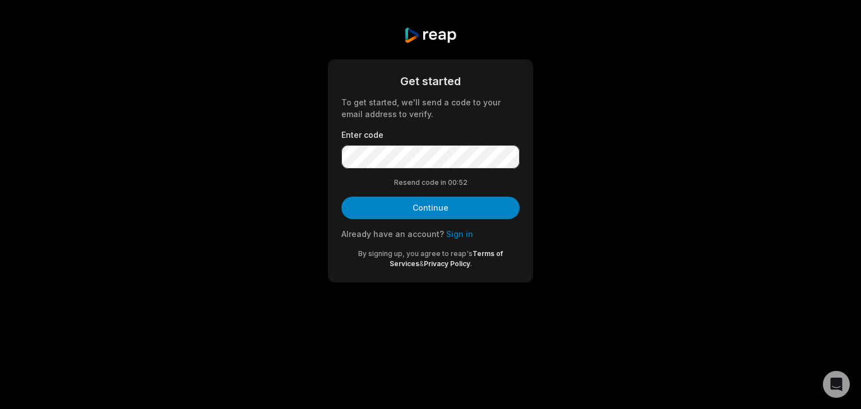 The width and height of the screenshot is (861, 409). I want to click on a: Privacy Policy, so click(447, 263).